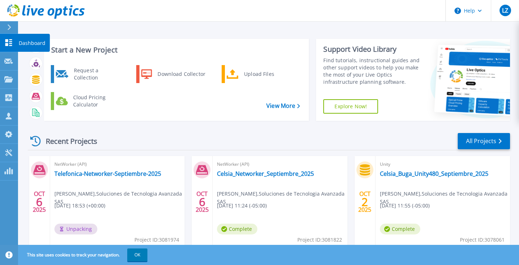 Image resolution: width=519 pixels, height=265 pixels. What do you see at coordinates (32, 43) in the screenshot?
I see `p: Dashboard` at bounding box center [32, 43].